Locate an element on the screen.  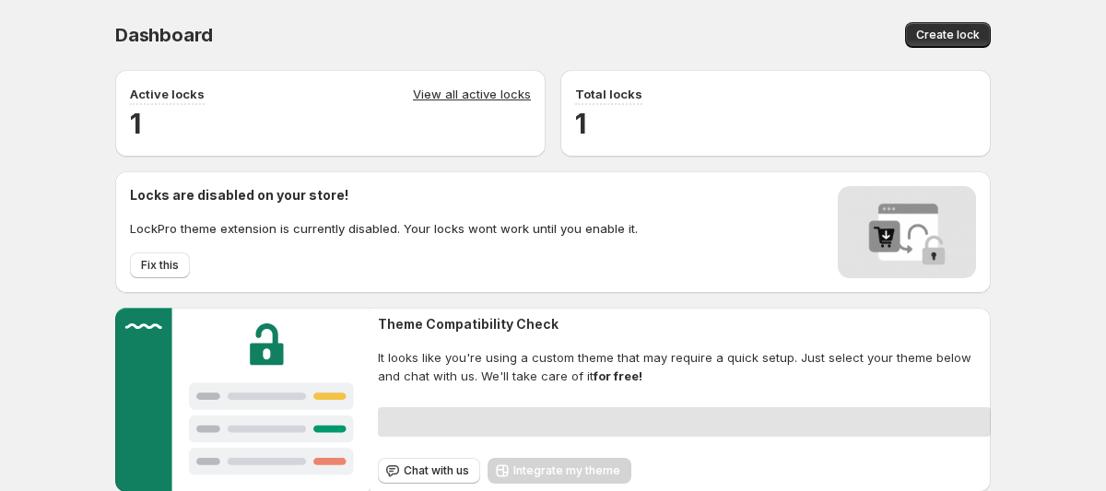
span: It looks like you're using a custom theme that may require a quick setup. Just select your theme ... is located at coordinates (684, 367).